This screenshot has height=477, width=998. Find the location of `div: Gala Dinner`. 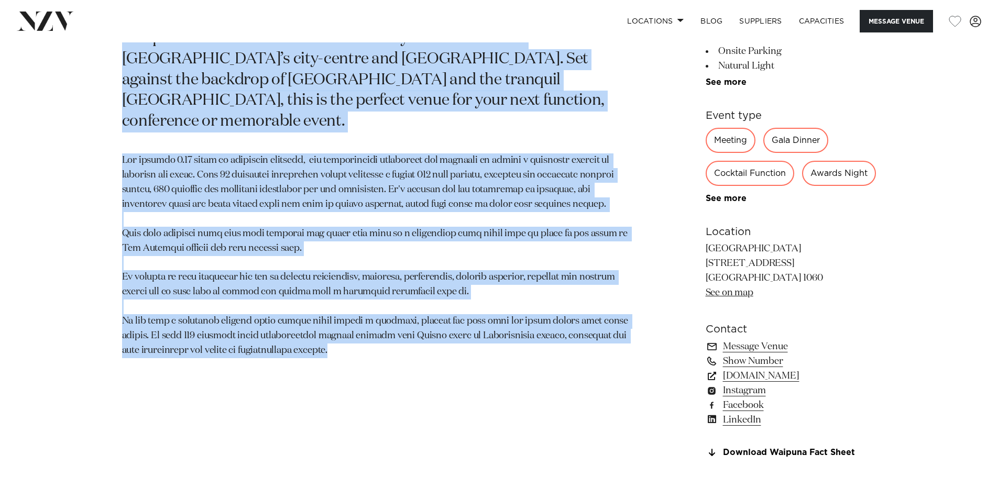

div: Gala Dinner is located at coordinates (795, 140).